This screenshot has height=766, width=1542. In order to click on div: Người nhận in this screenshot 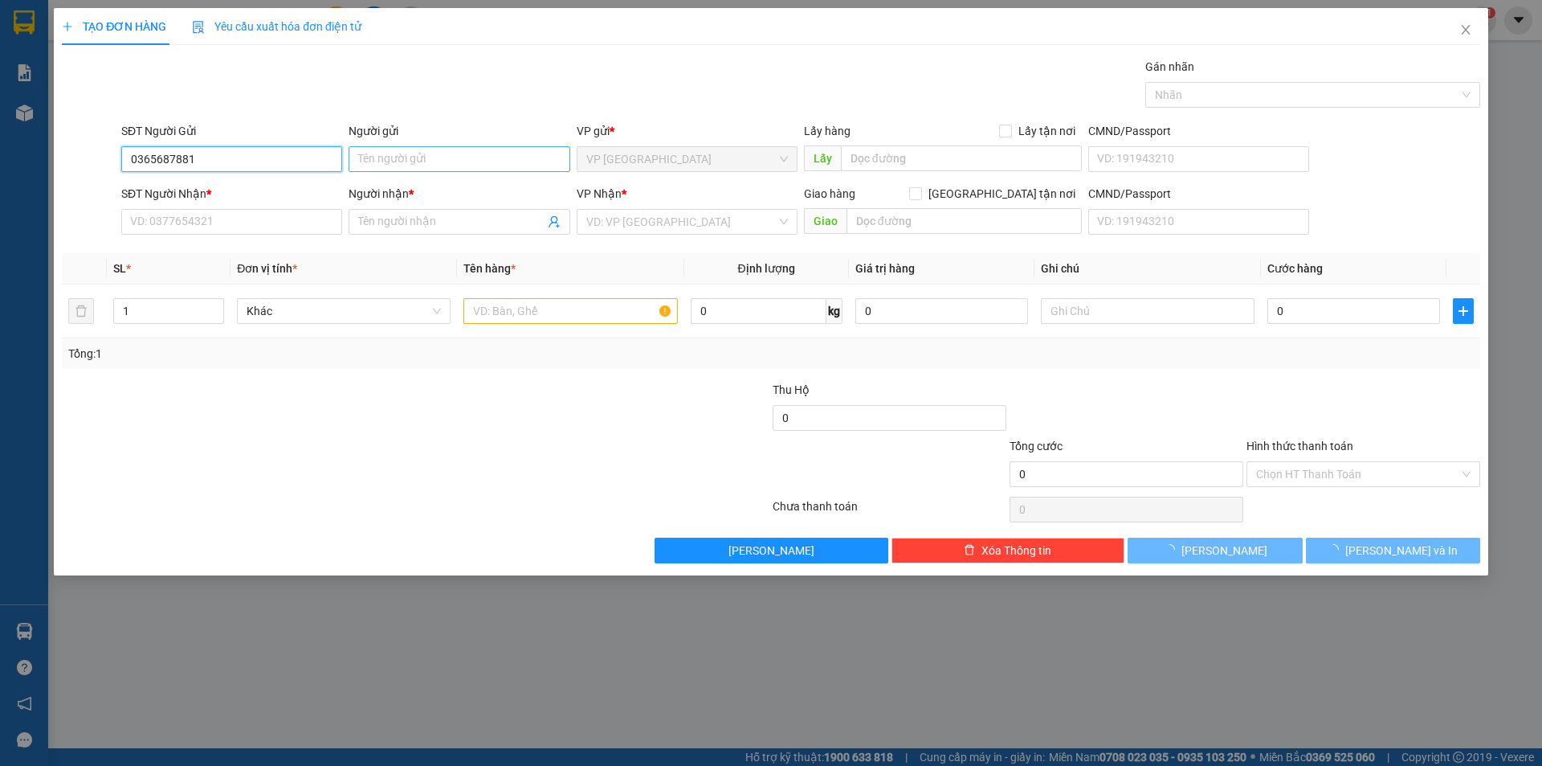, I will do `click(459, 194)`.